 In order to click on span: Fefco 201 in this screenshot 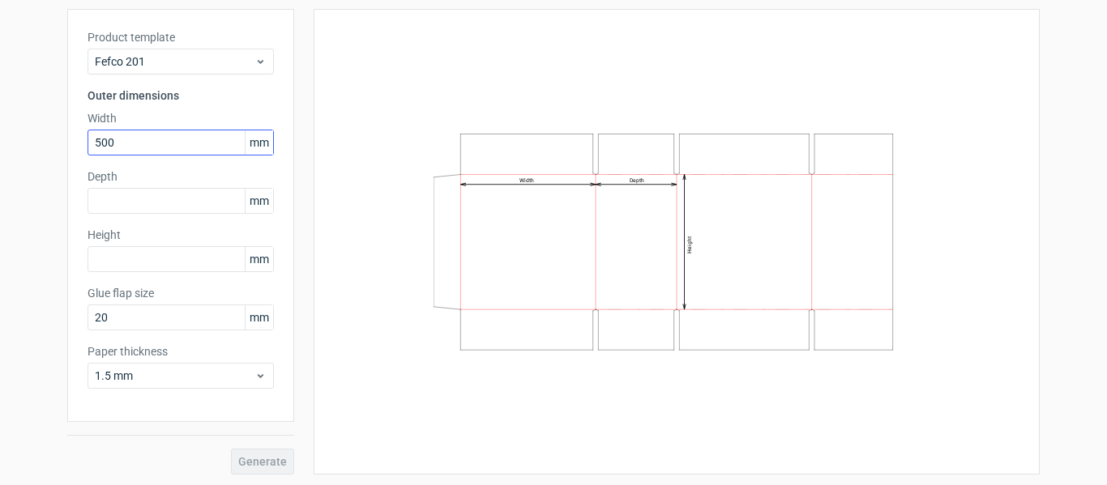, I will do `click(174, 62)`.